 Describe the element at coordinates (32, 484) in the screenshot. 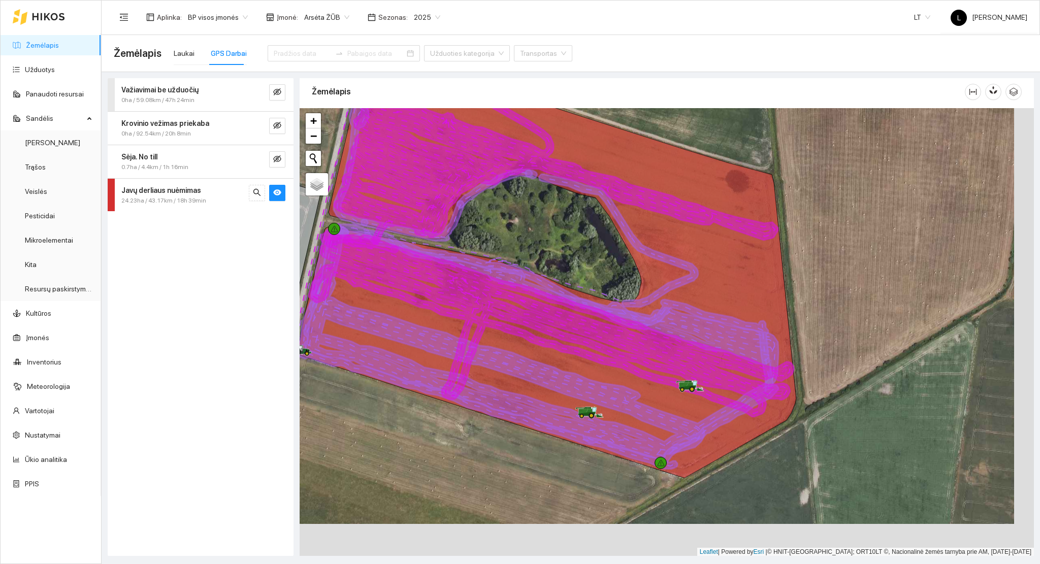

I see `a: PPIS` at that location.